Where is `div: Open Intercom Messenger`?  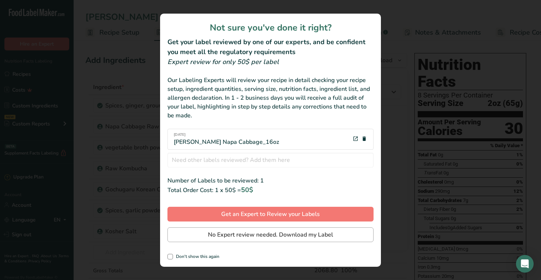 div: Open Intercom Messenger is located at coordinates (524, 264).